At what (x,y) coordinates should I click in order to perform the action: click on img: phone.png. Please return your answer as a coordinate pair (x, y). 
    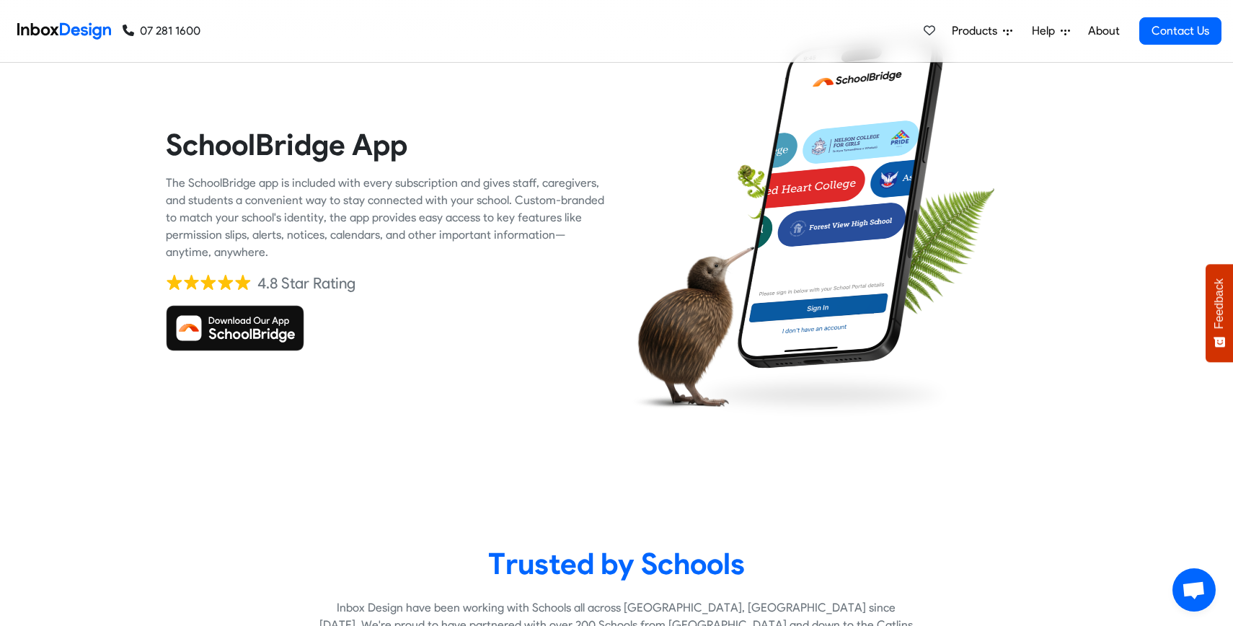
    Looking at the image, I should click on (839, 202).